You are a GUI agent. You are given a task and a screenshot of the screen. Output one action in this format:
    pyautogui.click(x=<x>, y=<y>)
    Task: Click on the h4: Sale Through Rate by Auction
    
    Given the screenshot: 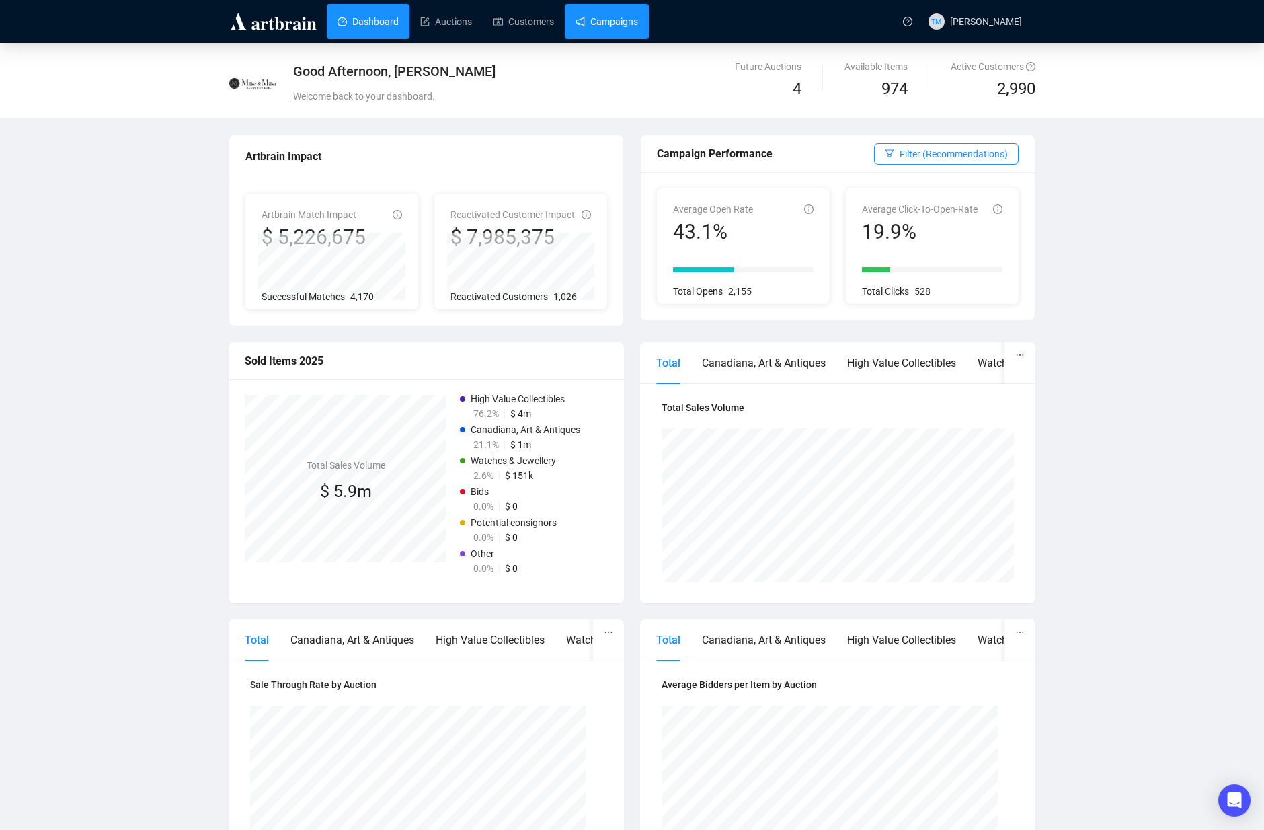 What is the action you would take?
    pyautogui.click(x=426, y=685)
    